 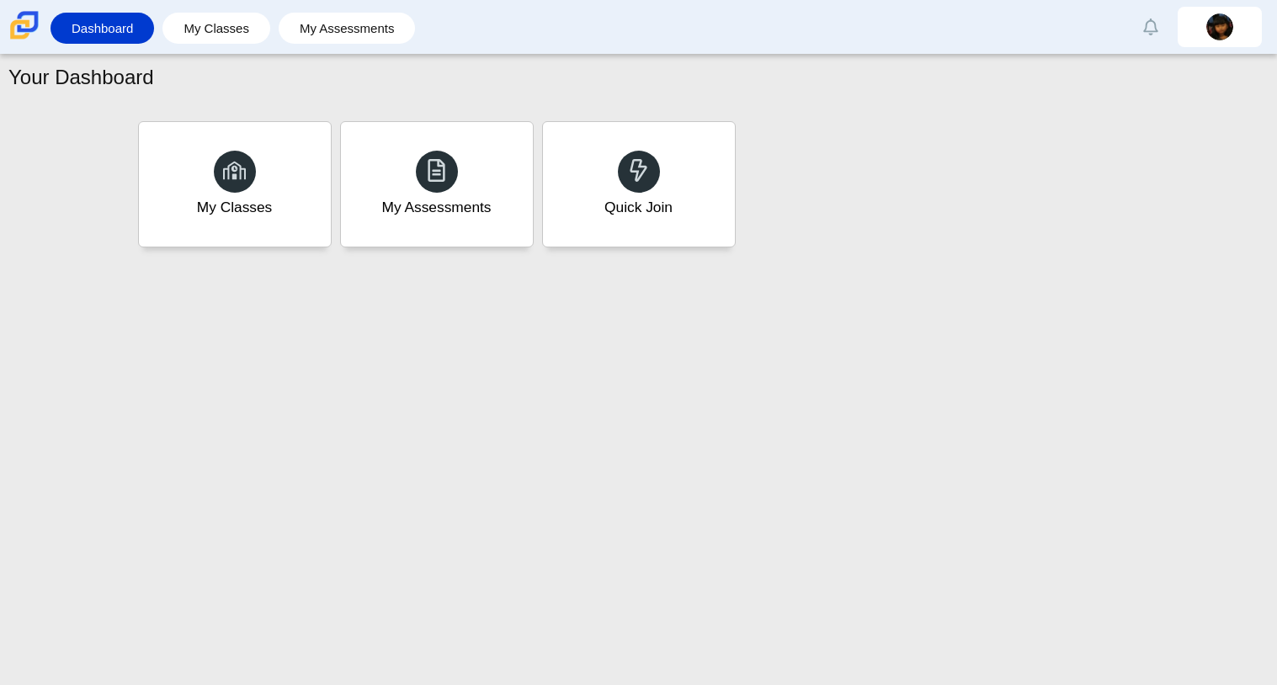 I want to click on a: Alerts, so click(x=1151, y=27).